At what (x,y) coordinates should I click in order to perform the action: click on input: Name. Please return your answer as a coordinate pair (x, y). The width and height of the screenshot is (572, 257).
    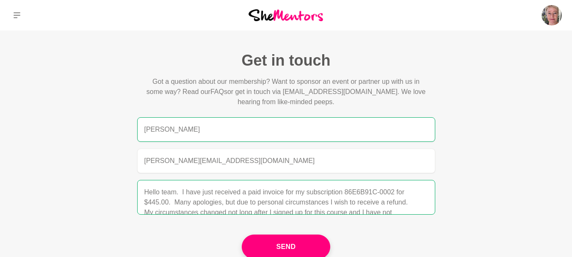
    Looking at the image, I should click on (286, 130).